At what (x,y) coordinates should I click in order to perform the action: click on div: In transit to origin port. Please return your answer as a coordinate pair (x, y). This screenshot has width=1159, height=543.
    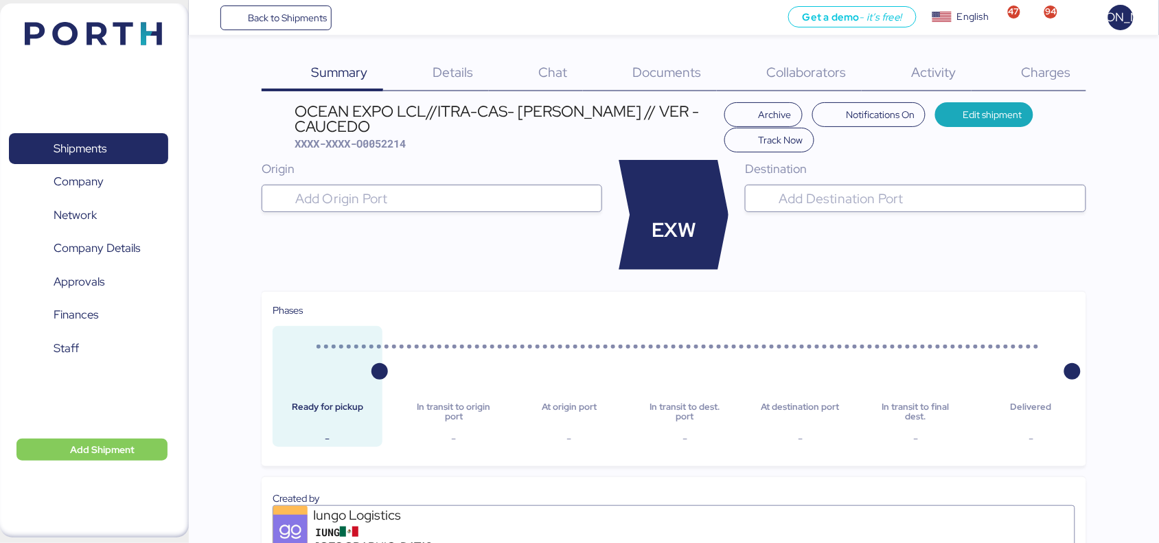
    Looking at the image, I should click on (454, 412).